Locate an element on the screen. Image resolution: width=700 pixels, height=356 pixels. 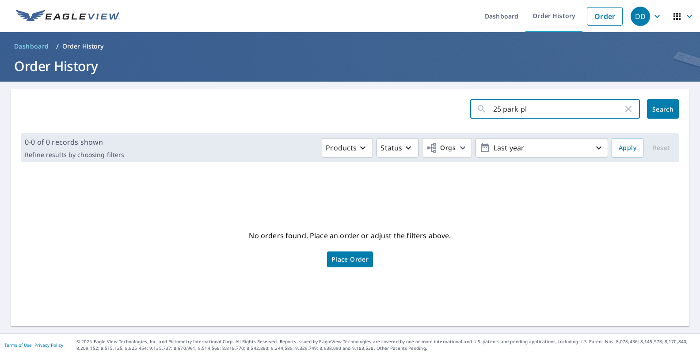
img: EV Logo is located at coordinates (68, 16).